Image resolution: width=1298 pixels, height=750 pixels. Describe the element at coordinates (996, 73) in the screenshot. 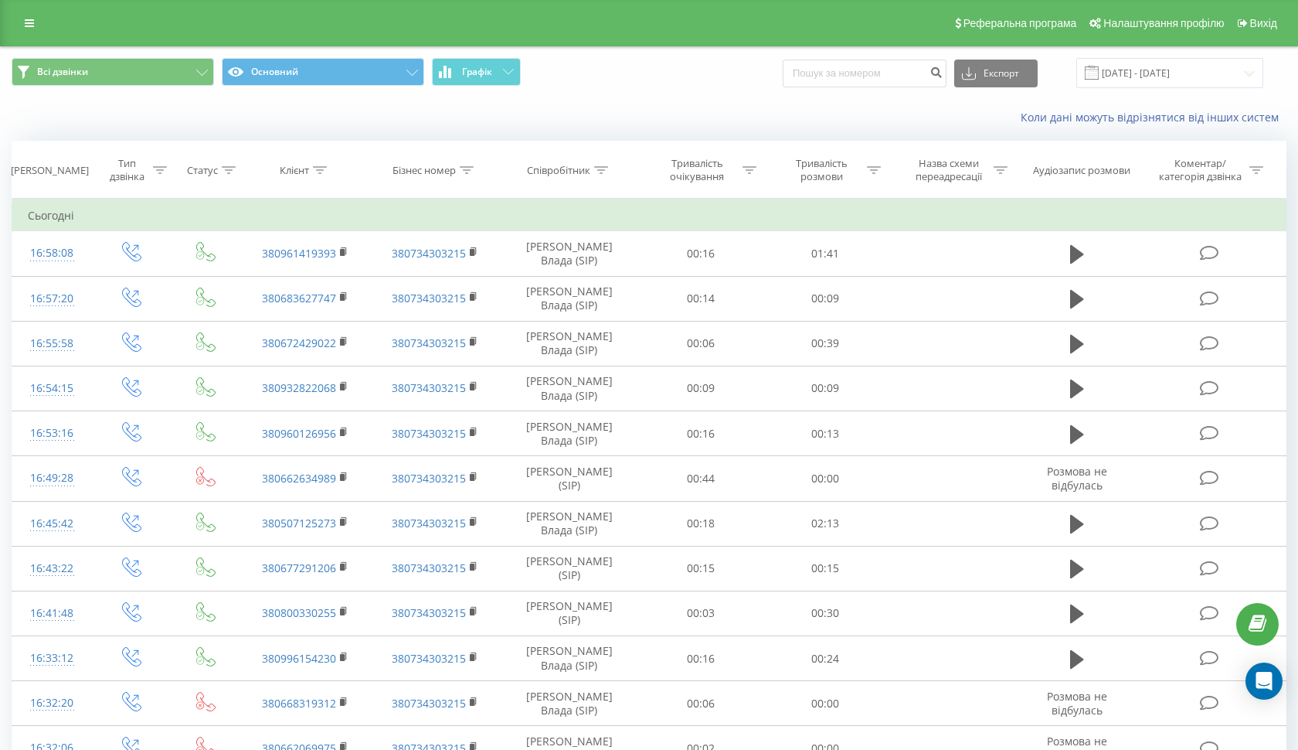

I see `button: Експорт` at that location.